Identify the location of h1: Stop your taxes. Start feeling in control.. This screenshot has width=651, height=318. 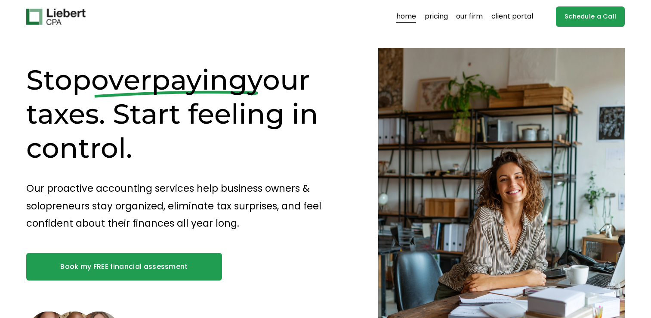
(187, 114).